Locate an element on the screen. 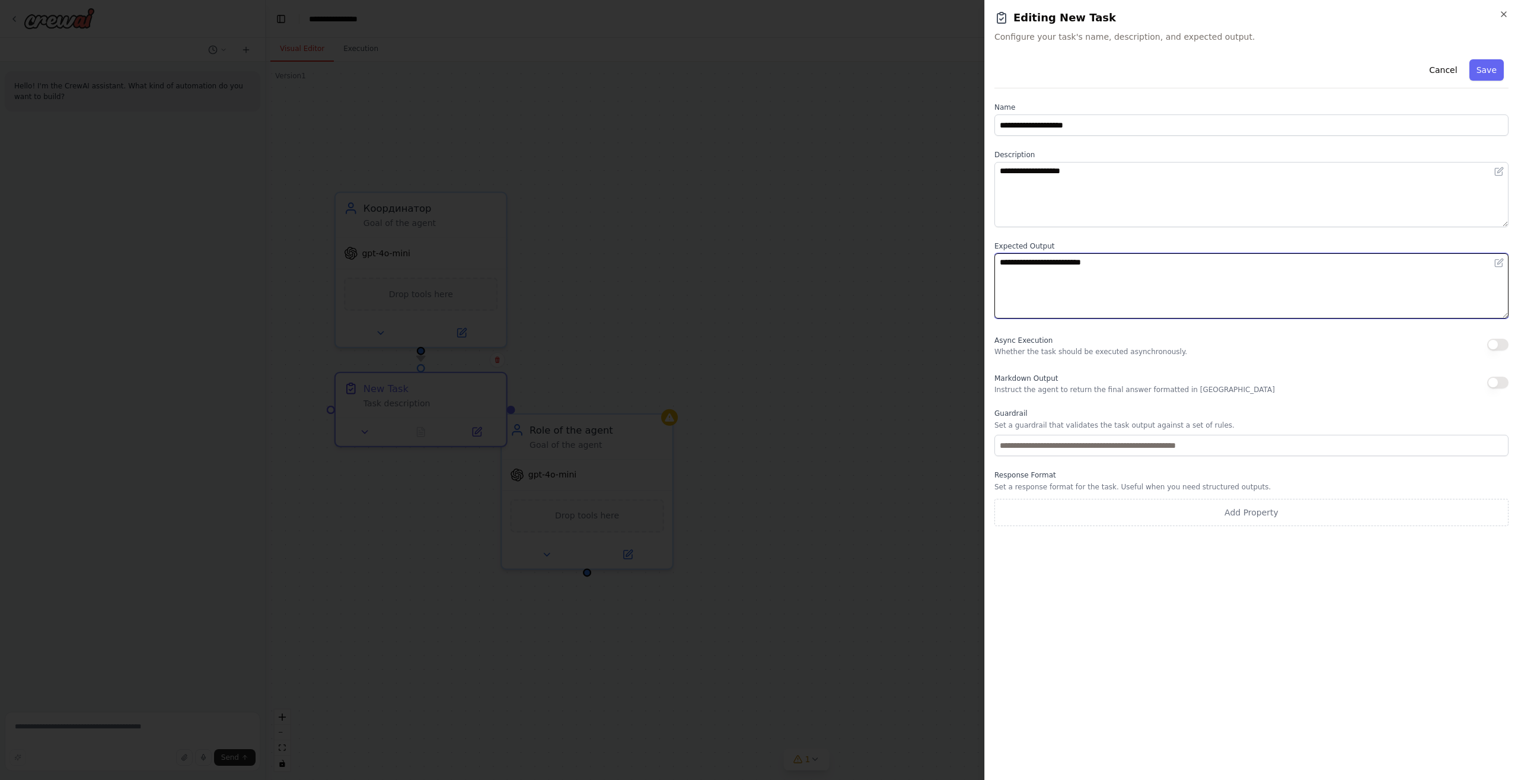 The height and width of the screenshot is (780, 1518). label: Description is located at coordinates (1251, 155).